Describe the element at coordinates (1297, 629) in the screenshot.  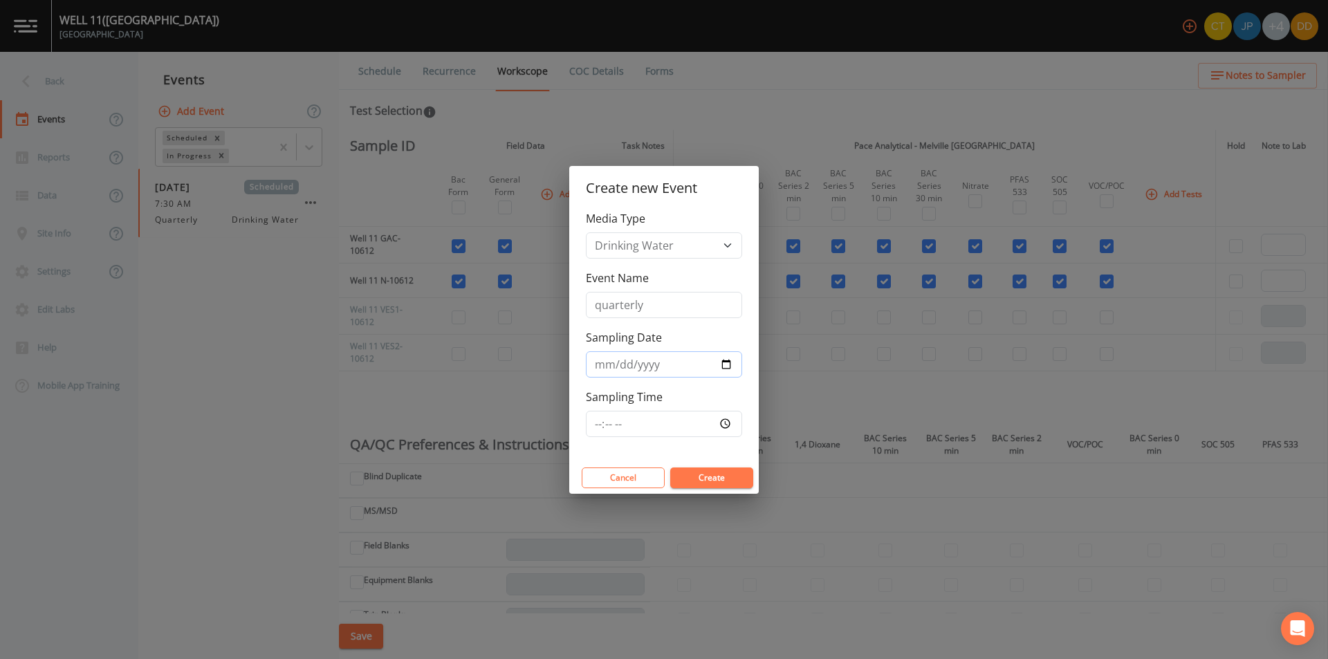
I see `div: Open Intercom Messenger` at that location.